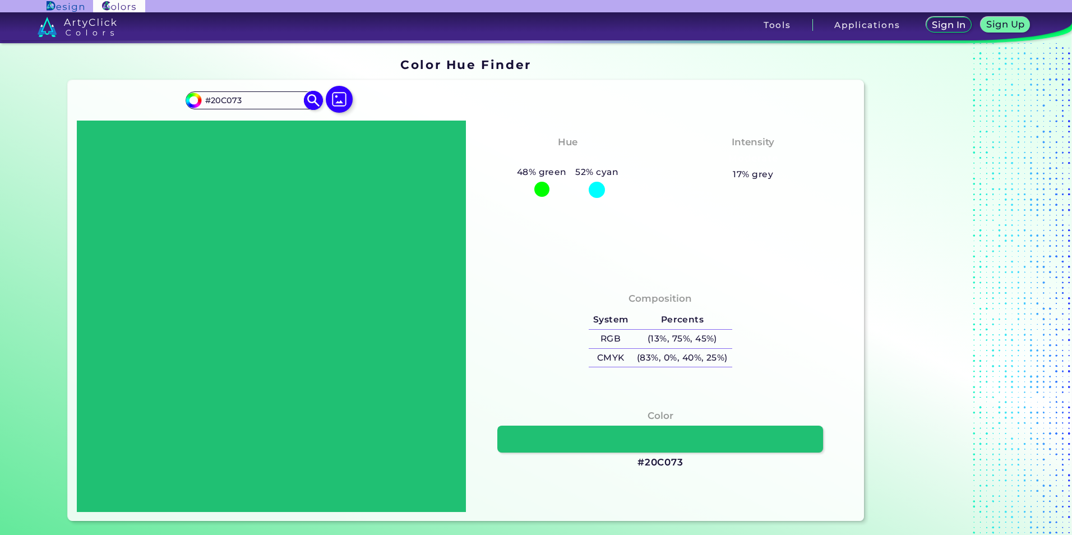 The height and width of the screenshot is (535, 1072). Describe the element at coordinates (661, 416) in the screenshot. I see `h4: Color` at that location.